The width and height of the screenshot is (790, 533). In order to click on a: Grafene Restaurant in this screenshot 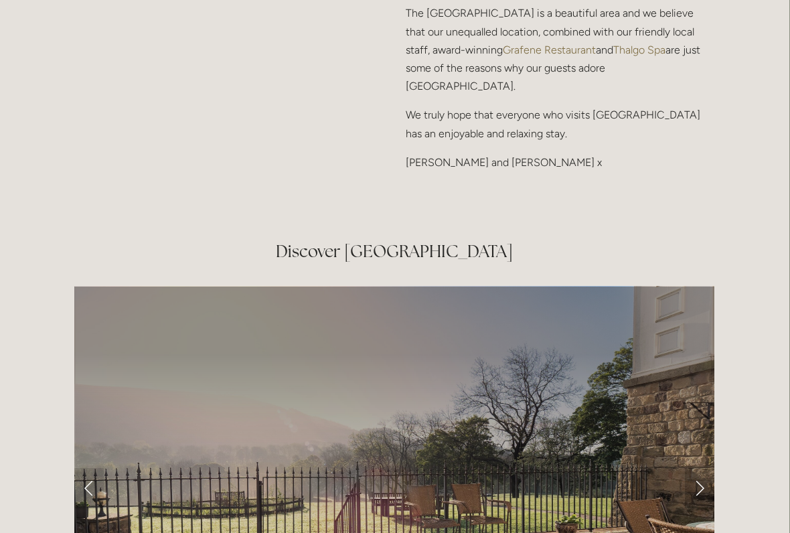, I will do `click(549, 50)`.